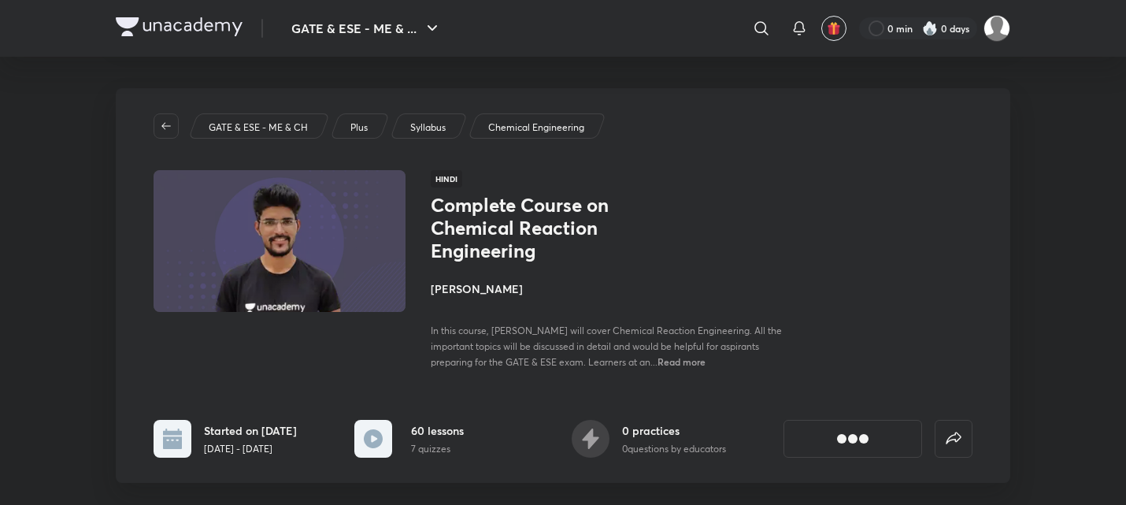 The image size is (1126, 505). I want to click on button: GATE & ESE - ME & ..., so click(366, 28).